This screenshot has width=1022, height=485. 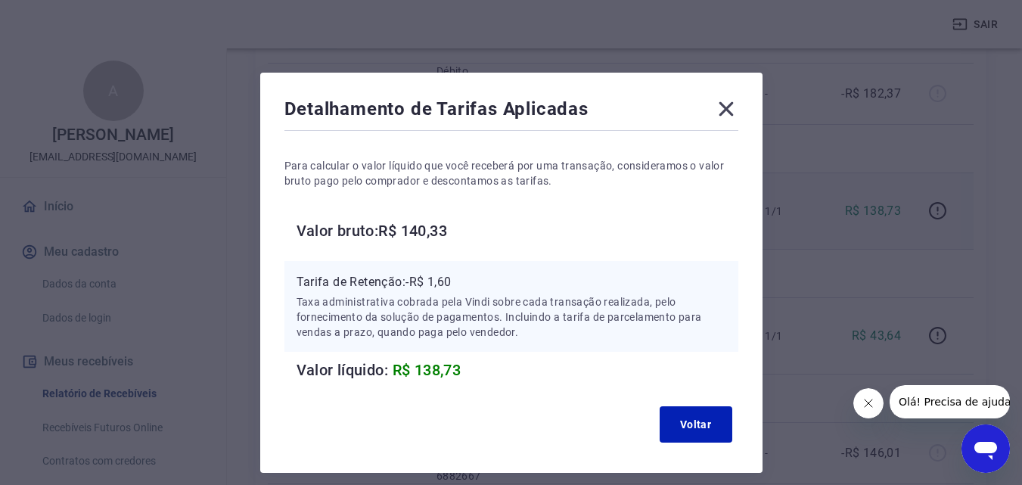 What do you see at coordinates (517, 370) in the screenshot?
I see `h6: Valor líquido:` at bounding box center [517, 370].